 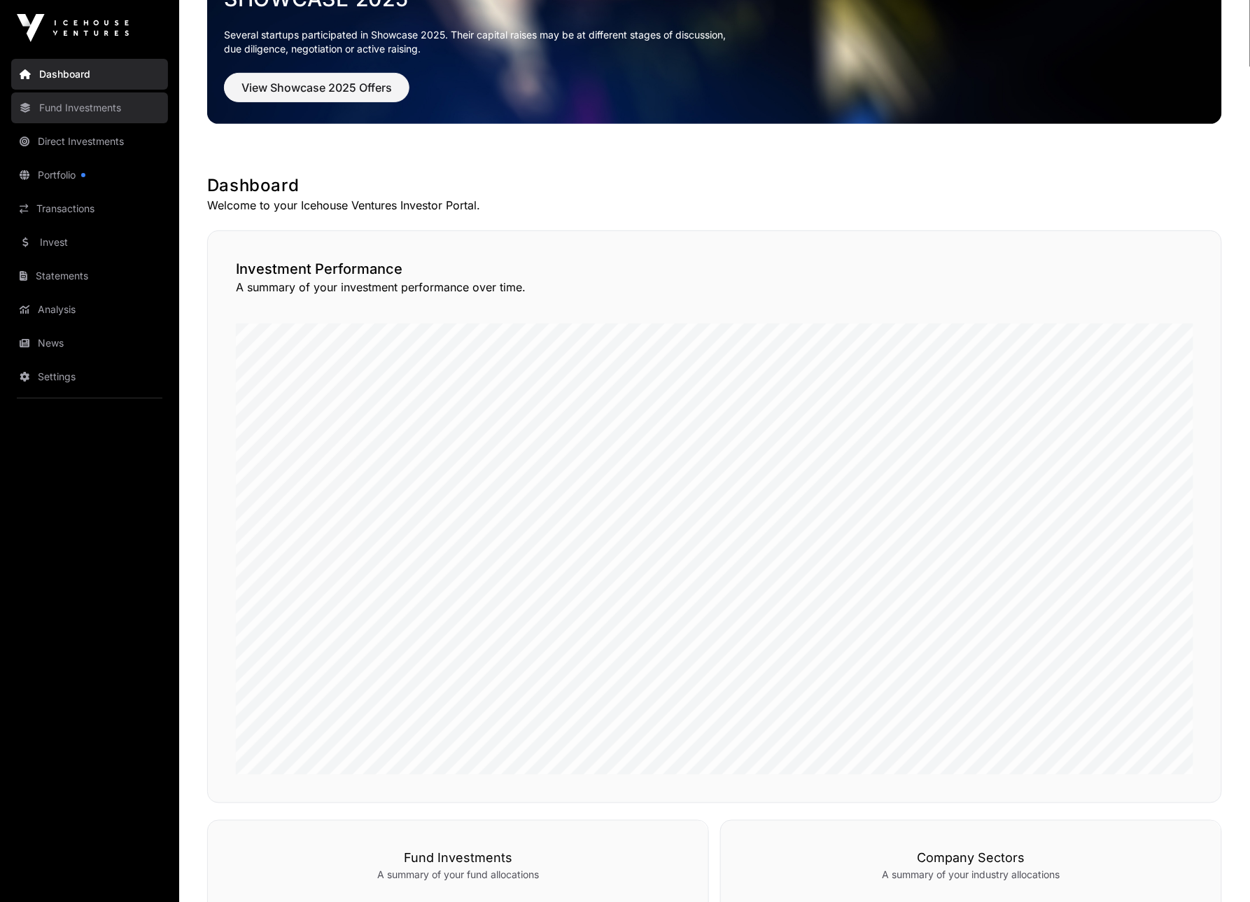 I want to click on p: A summary of your investment performance over time., so click(x=715, y=287).